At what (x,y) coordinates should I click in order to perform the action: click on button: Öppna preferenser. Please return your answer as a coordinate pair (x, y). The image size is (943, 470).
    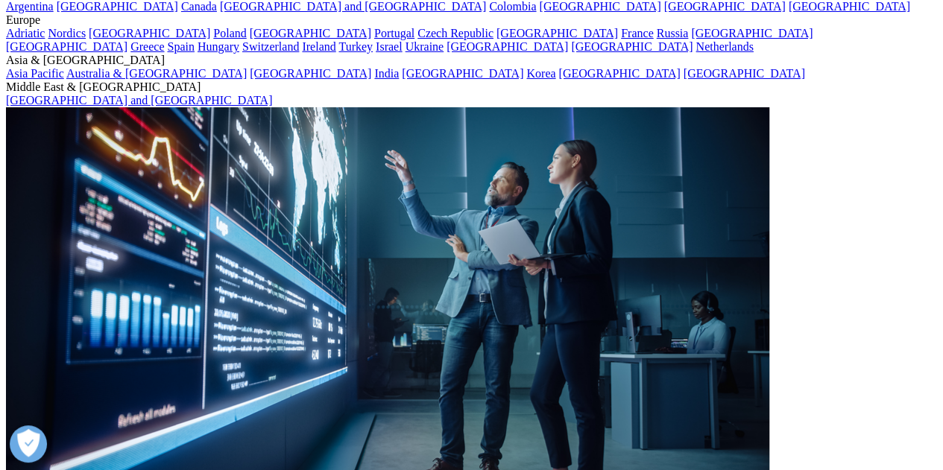
    Looking at the image, I should click on (28, 444).